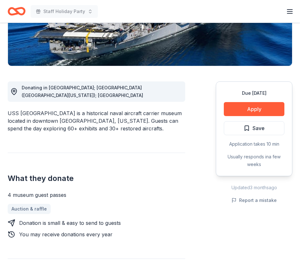 The width and height of the screenshot is (300, 263). What do you see at coordinates (254, 144) in the screenshot?
I see `div: Application takes 10 min` at bounding box center [254, 144].